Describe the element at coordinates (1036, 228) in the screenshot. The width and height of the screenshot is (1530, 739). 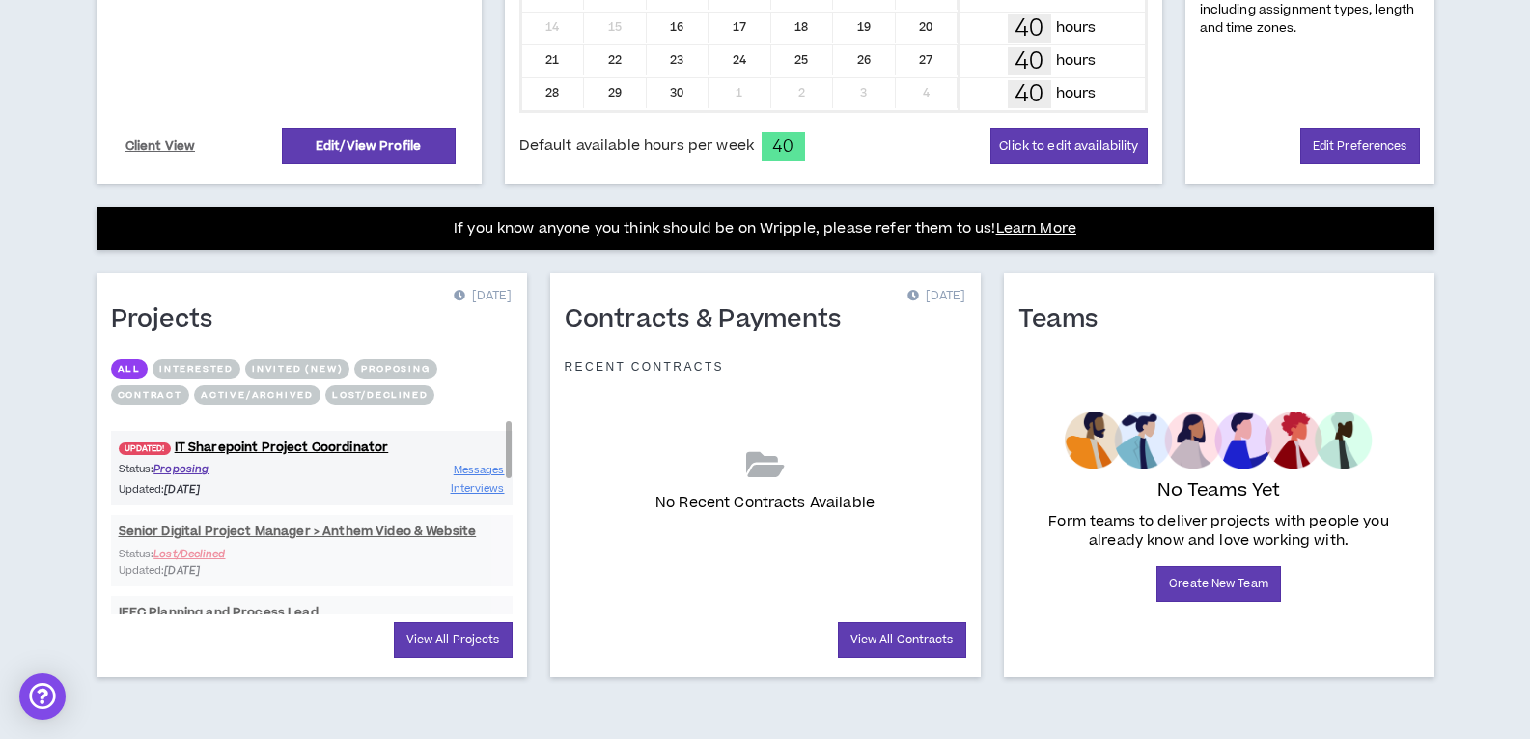
I see `a: Learn More` at that location.